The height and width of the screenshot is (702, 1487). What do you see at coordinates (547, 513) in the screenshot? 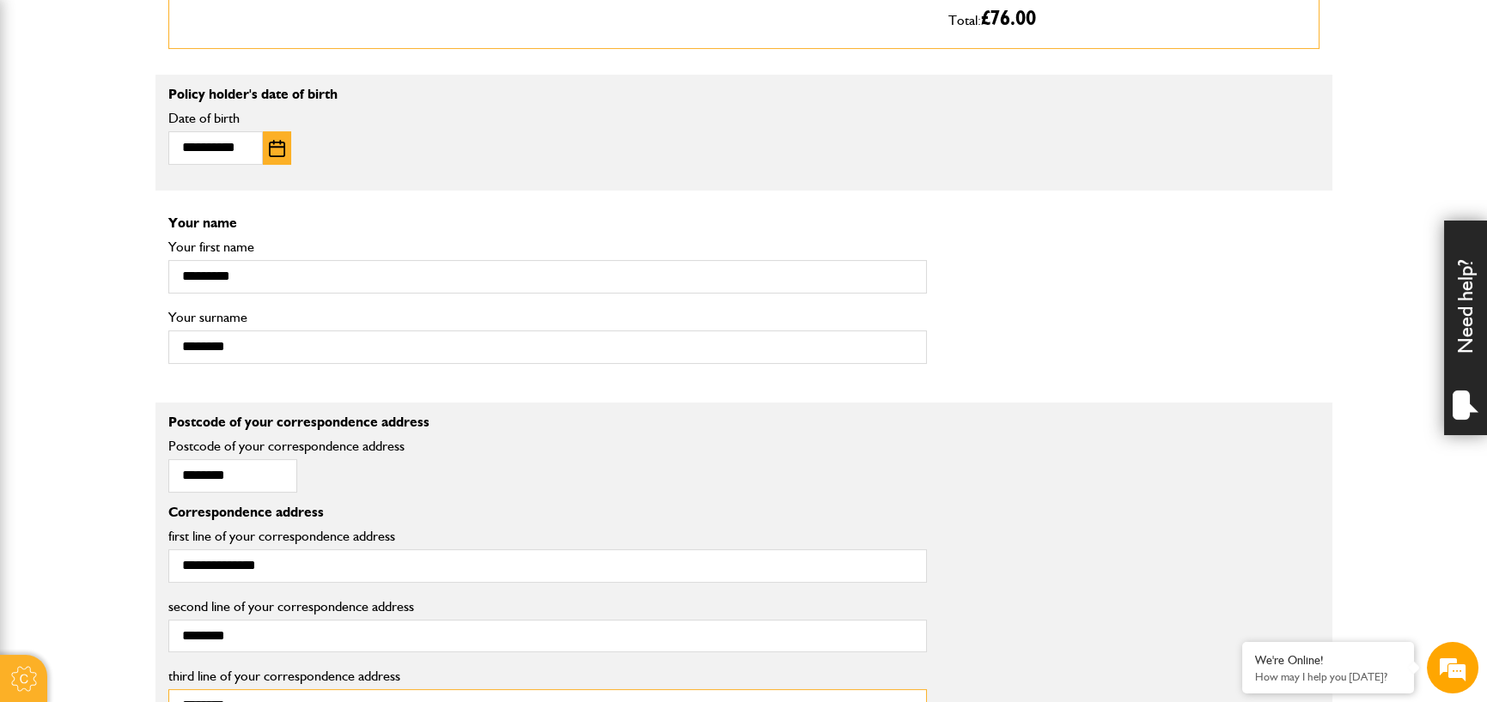
I see `p: Correspondence address` at bounding box center [547, 513].